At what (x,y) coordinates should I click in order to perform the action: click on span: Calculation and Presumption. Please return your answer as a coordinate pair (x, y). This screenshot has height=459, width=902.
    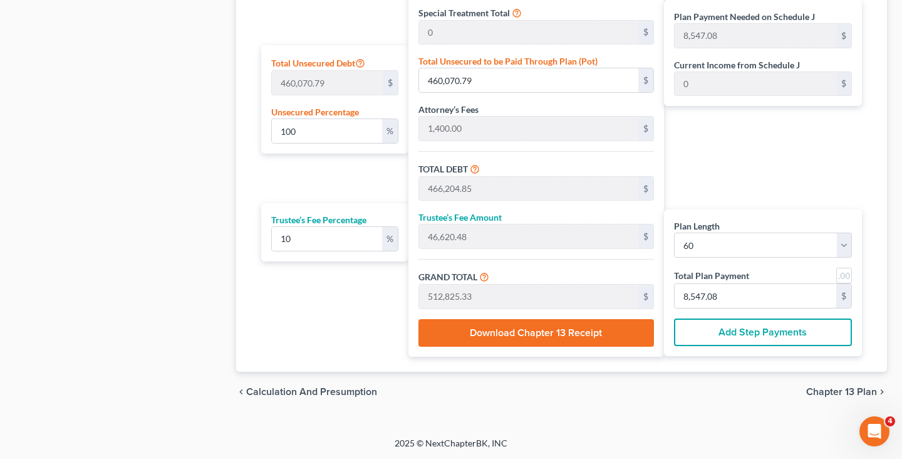
    Looking at the image, I should click on (311, 392).